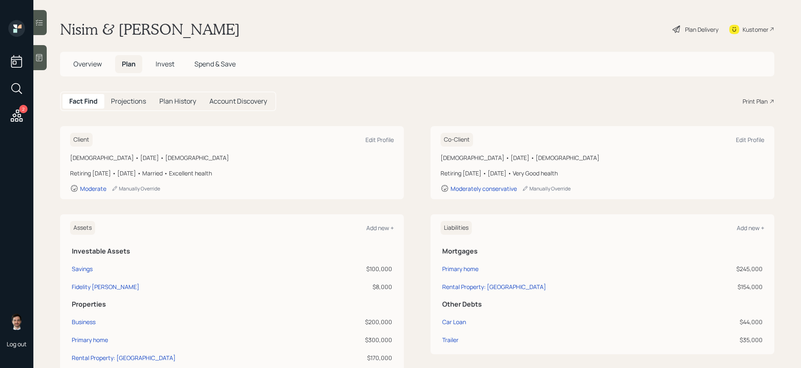 The image size is (801, 368). Describe the element at coordinates (729, 268) in the screenshot. I see `div: $245,000` at that location.